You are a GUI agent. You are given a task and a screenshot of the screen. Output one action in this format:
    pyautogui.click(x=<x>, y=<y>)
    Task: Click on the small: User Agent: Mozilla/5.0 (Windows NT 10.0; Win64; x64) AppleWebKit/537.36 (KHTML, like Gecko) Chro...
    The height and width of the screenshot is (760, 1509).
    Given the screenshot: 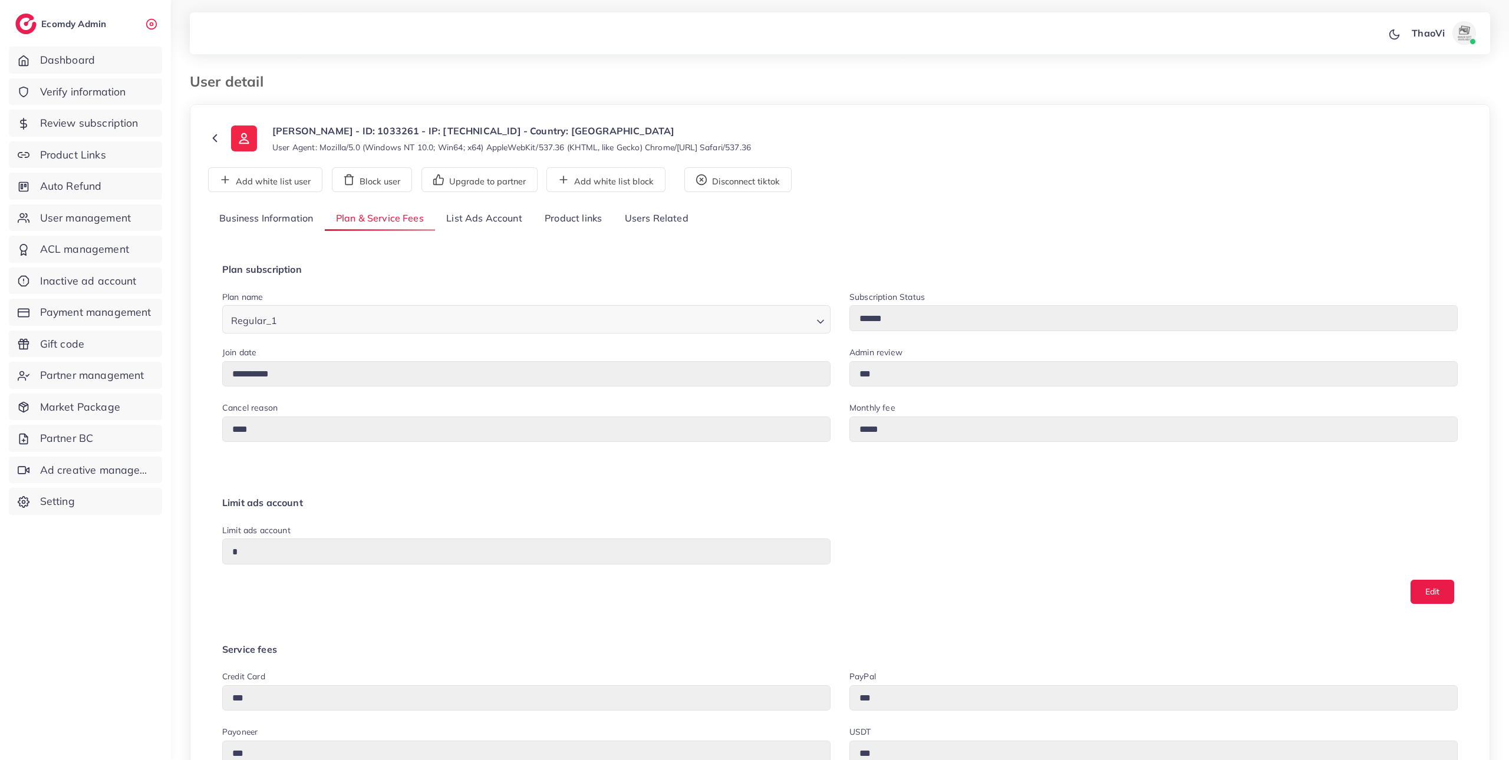 What is the action you would take?
    pyautogui.click(x=512, y=147)
    